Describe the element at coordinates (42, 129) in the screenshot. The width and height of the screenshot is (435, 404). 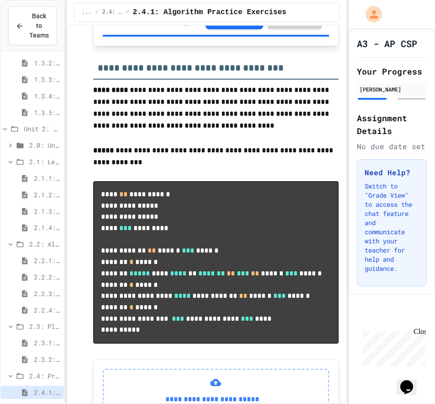
I see `span: Unit 2: Solving Problems in Computer Science` at that location.